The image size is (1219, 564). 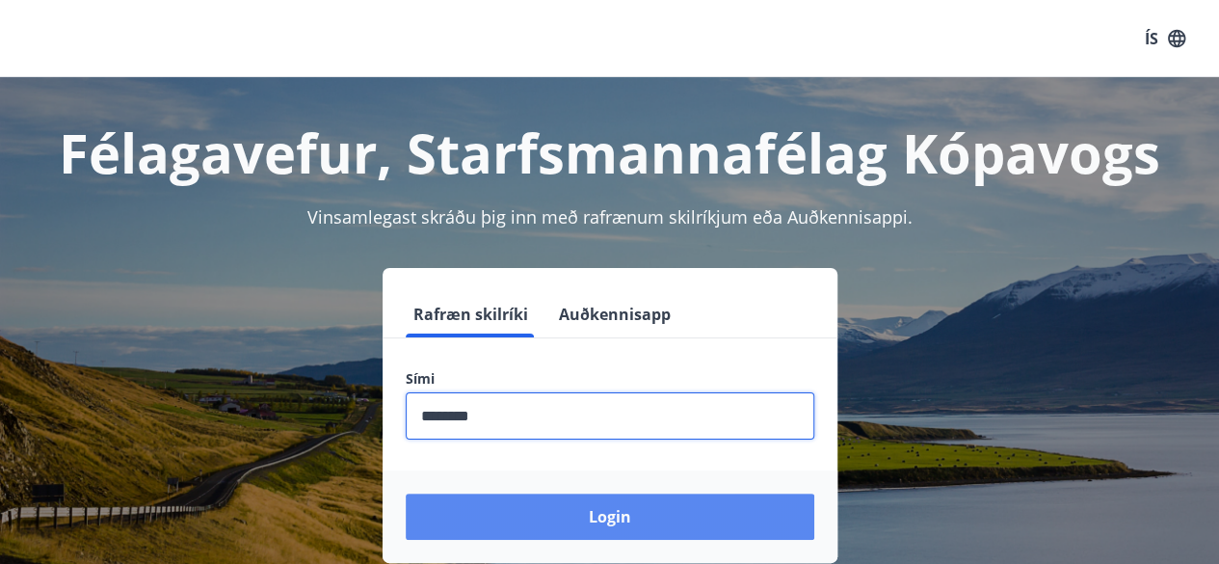 What do you see at coordinates (610, 517) in the screenshot?
I see `button: Login` at bounding box center [610, 517].